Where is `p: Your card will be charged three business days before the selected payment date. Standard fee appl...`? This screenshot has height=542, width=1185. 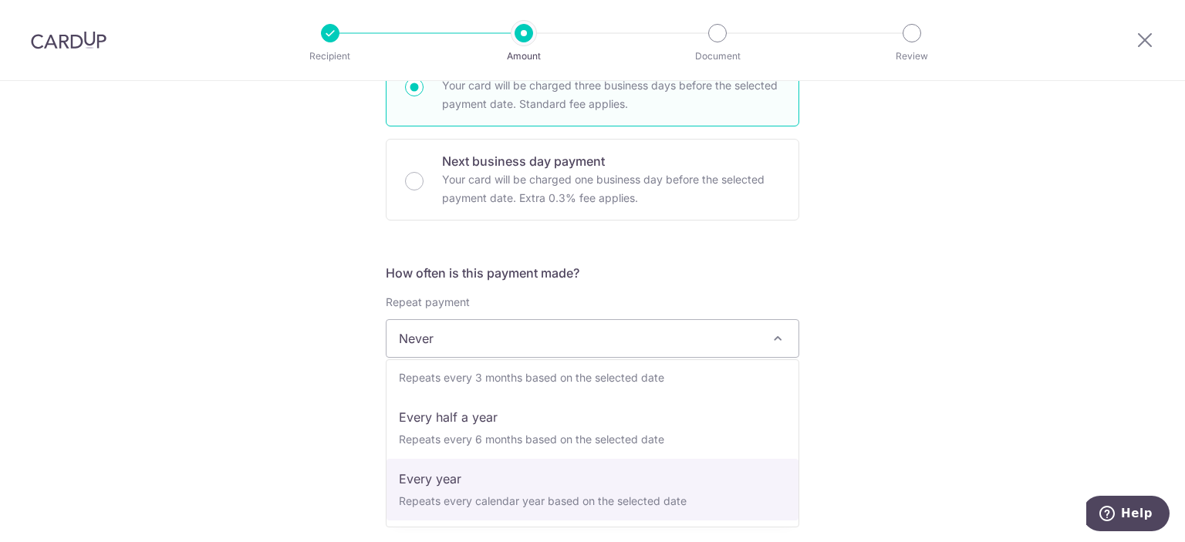
p: Your card will be charged three business days before the selected payment date. Standard fee appl... is located at coordinates (611, 95).